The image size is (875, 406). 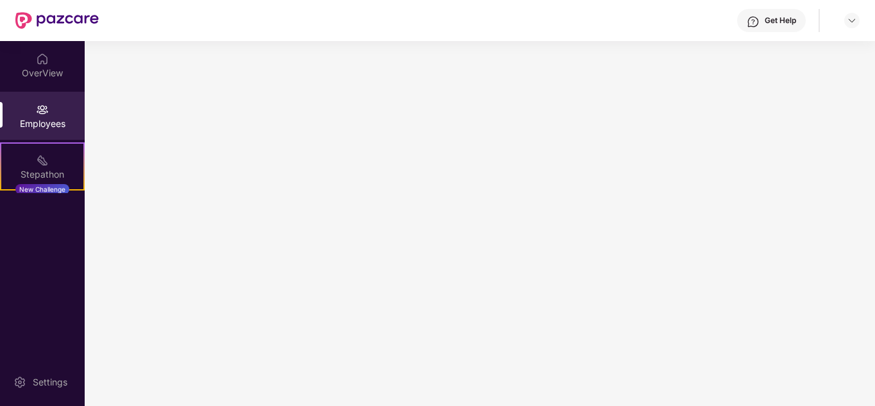 What do you see at coordinates (42, 110) in the screenshot?
I see `img: svg+xml;base64,PHN2ZyBpZD0iRW1wbG95ZWVzIiB4bWxucz0iaHR0cDovL3d3dy53My5vcmcvMjAwMC9zdmciIHdpZHRoPS...` at bounding box center [42, 110].